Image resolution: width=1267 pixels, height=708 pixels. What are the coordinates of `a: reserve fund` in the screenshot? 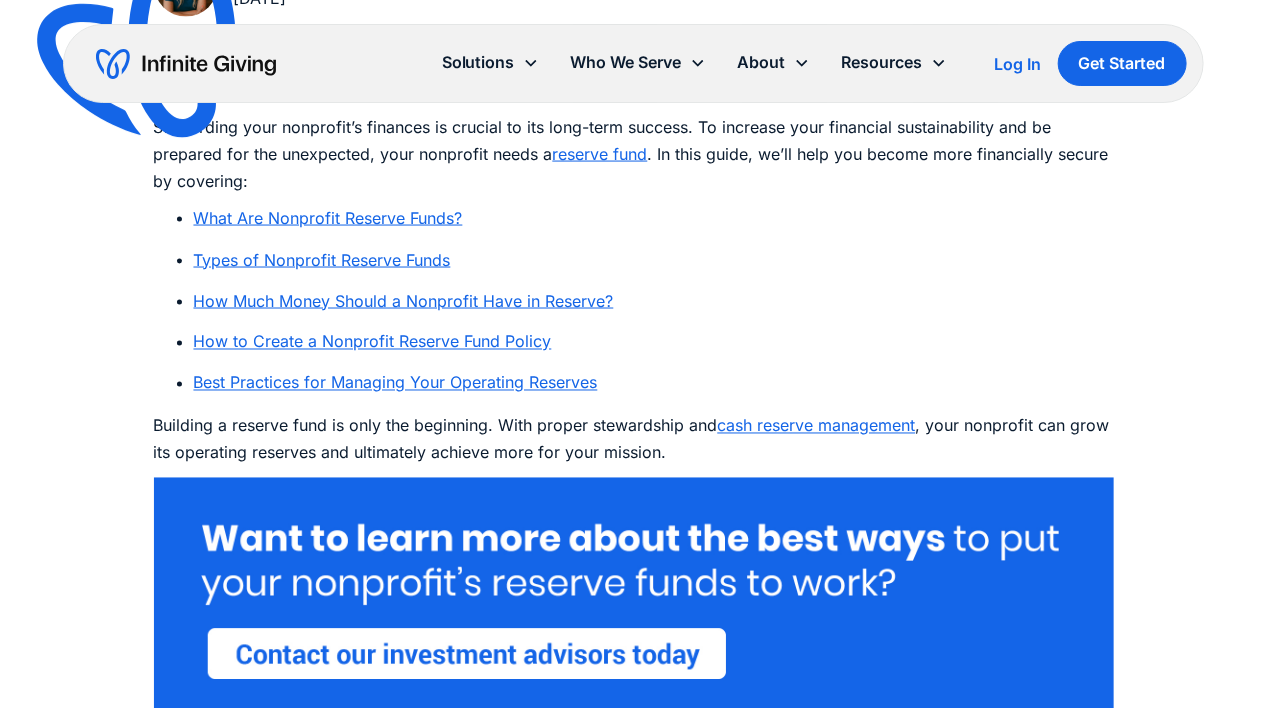 It's located at (600, 154).